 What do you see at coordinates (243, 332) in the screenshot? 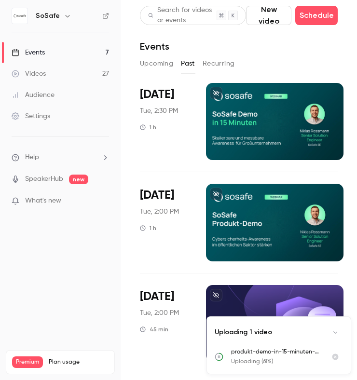
I see `p: Uploading 1 video` at bounding box center [243, 332].